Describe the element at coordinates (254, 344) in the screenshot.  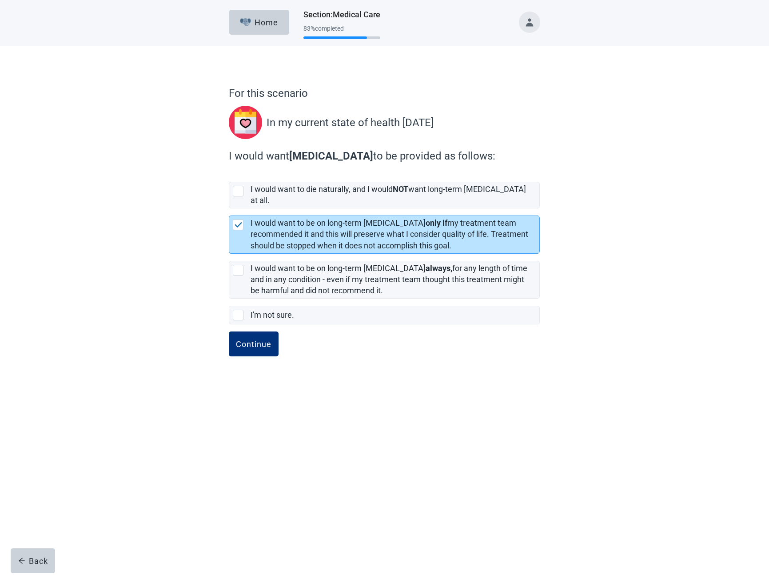
I see `button: Continue` at that location.